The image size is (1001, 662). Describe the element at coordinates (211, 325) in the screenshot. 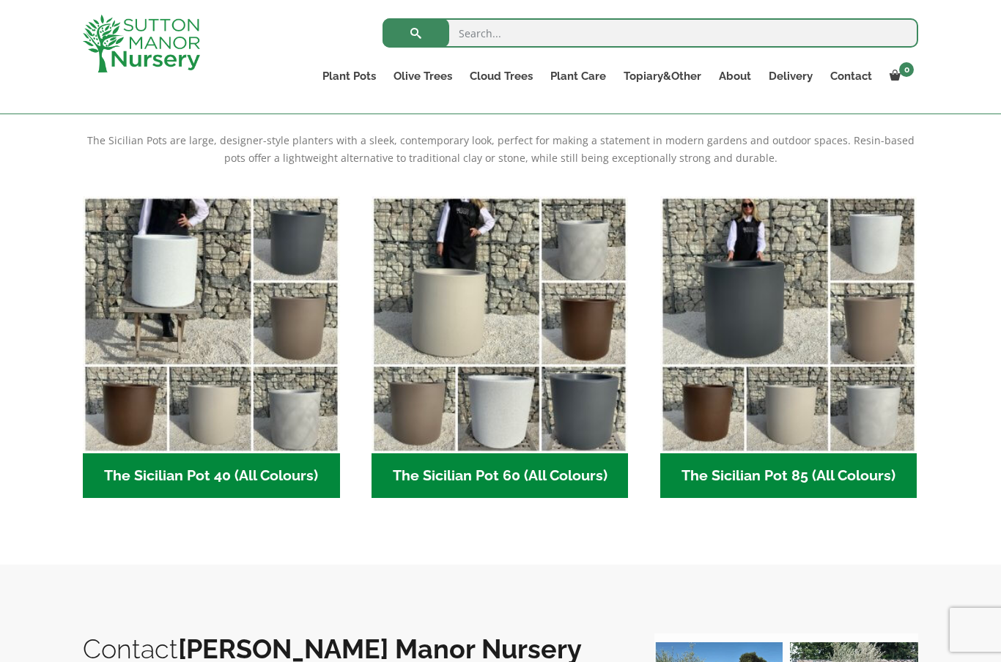

I see `img: The Sicilian Pot 40 (All Colours)` at that location.